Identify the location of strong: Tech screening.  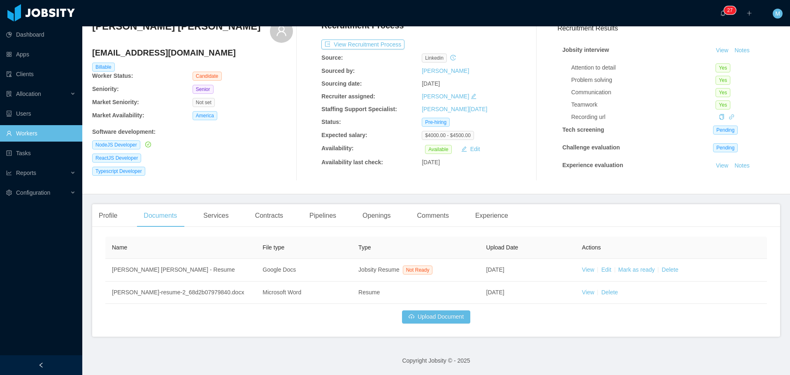
(584, 130).